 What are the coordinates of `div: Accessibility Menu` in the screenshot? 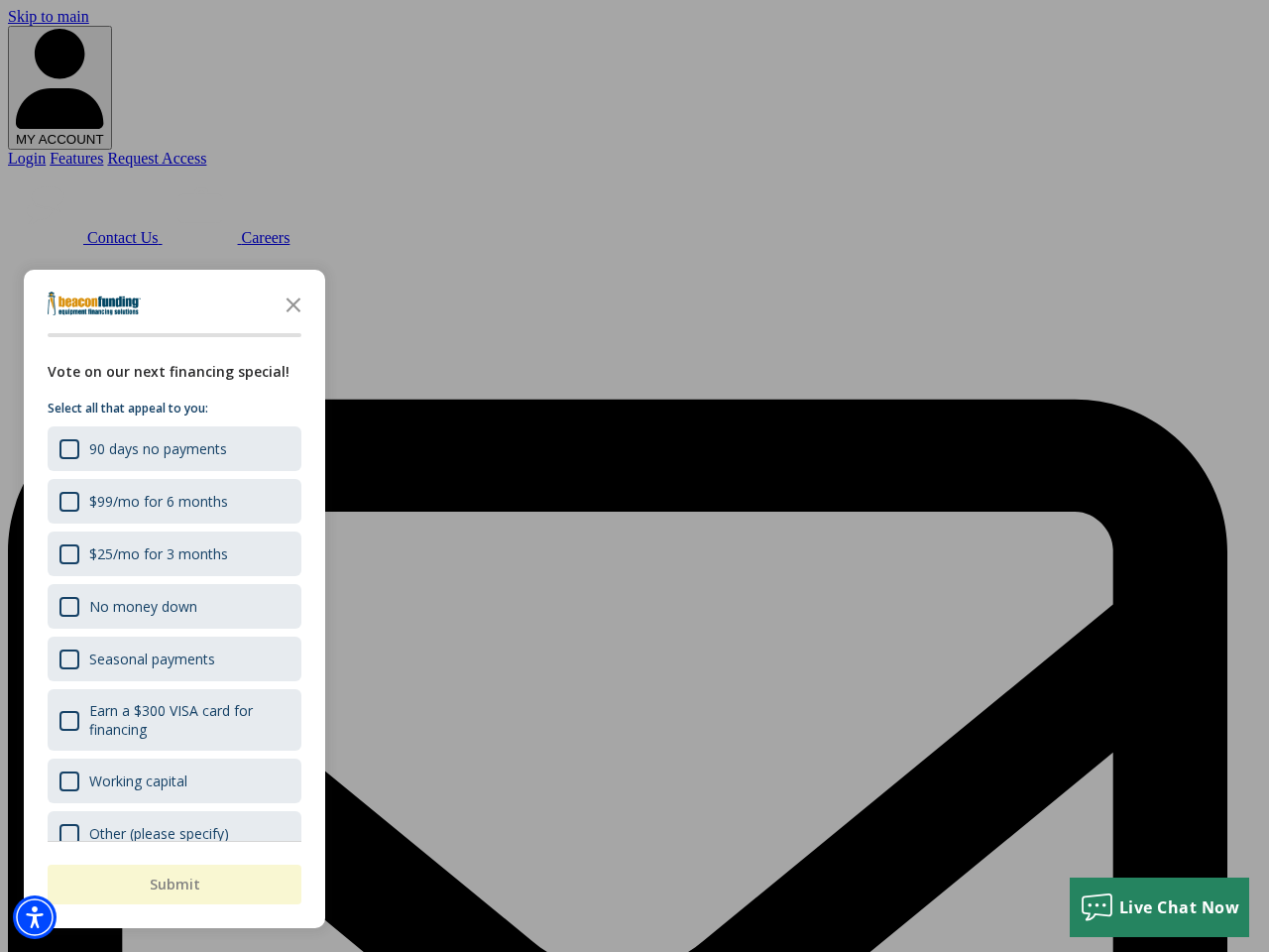 It's located at (35, 917).